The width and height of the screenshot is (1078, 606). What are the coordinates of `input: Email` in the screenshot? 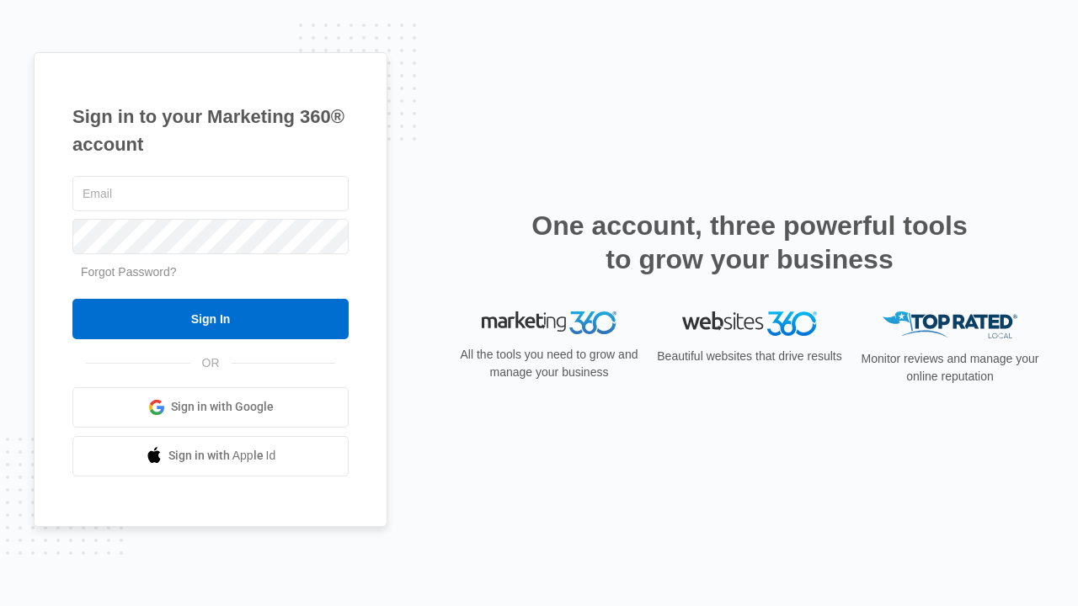 It's located at (210, 194).